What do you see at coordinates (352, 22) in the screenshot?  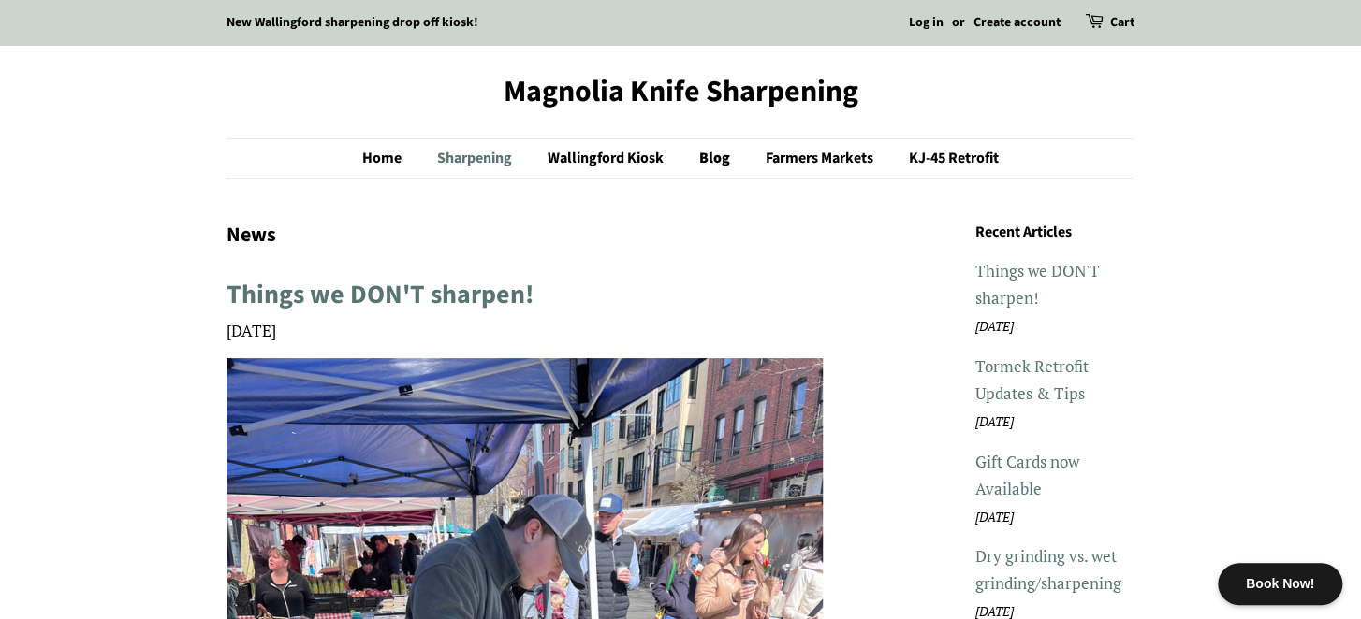 I see `a: New Wallingford sharpening drop off kiosk!` at bounding box center [352, 22].